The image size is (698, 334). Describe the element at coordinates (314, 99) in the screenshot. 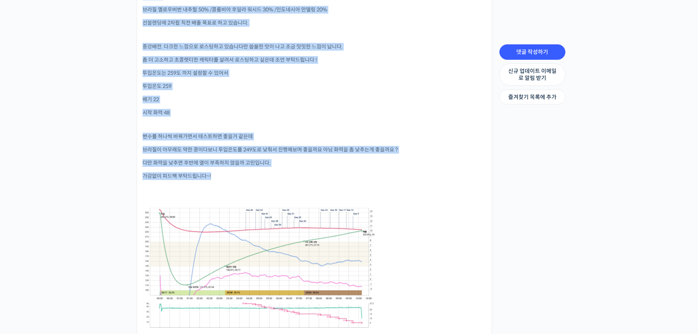

I see `p: 배기 22` at that location.